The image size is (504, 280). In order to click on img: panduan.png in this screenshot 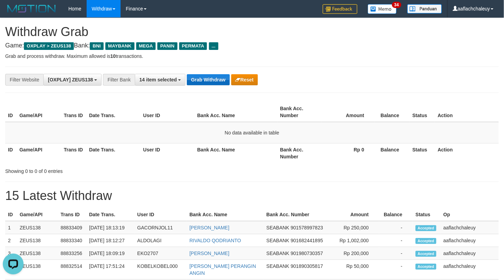, I will do `click(424, 9)`.